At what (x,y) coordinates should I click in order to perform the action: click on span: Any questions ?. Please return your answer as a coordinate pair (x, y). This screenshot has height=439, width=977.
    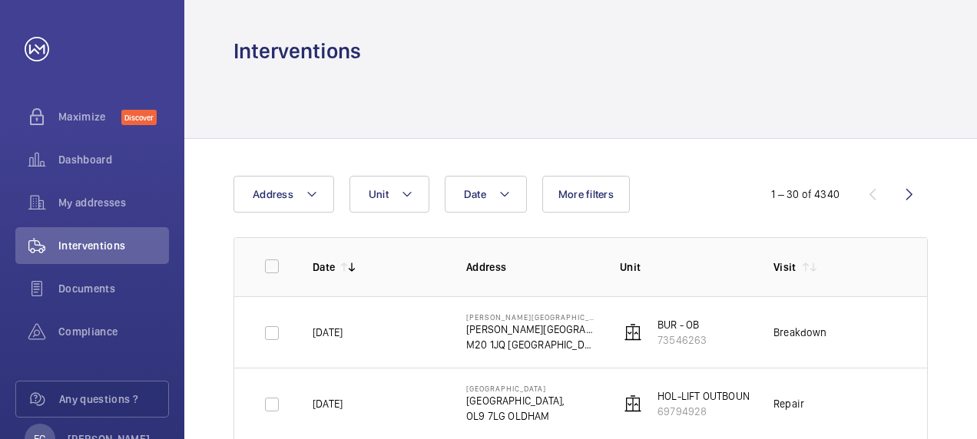
    Looking at the image, I should click on (114, 400).